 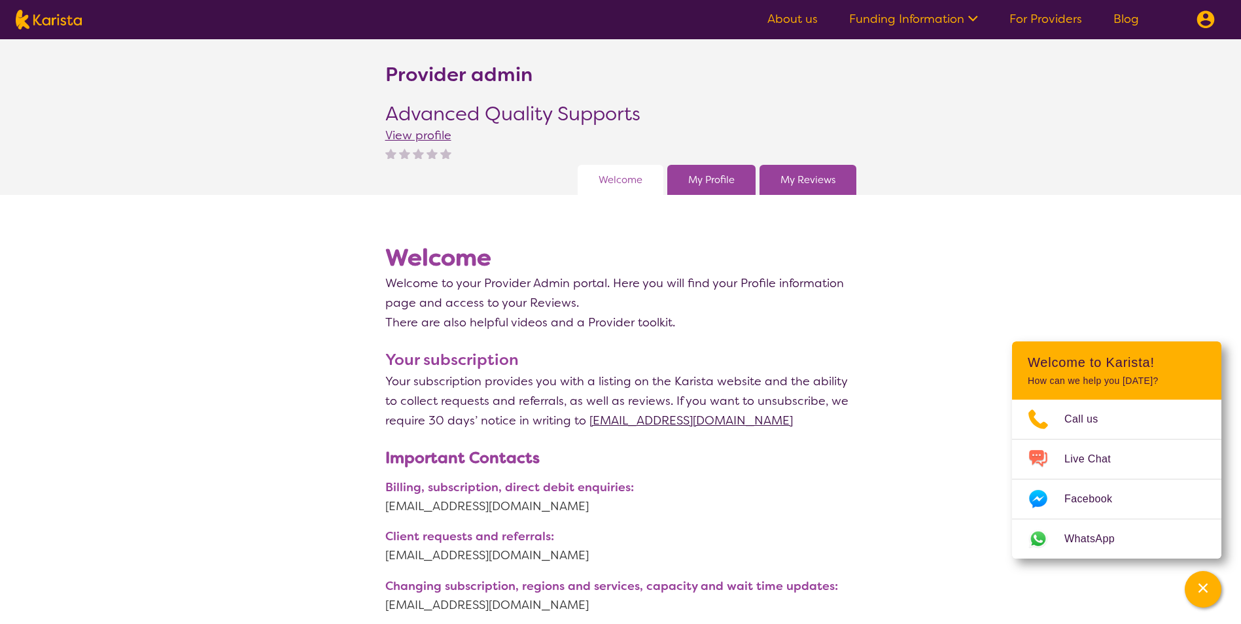 I want to click on h2: Advanced Quality Supports, so click(x=513, y=114).